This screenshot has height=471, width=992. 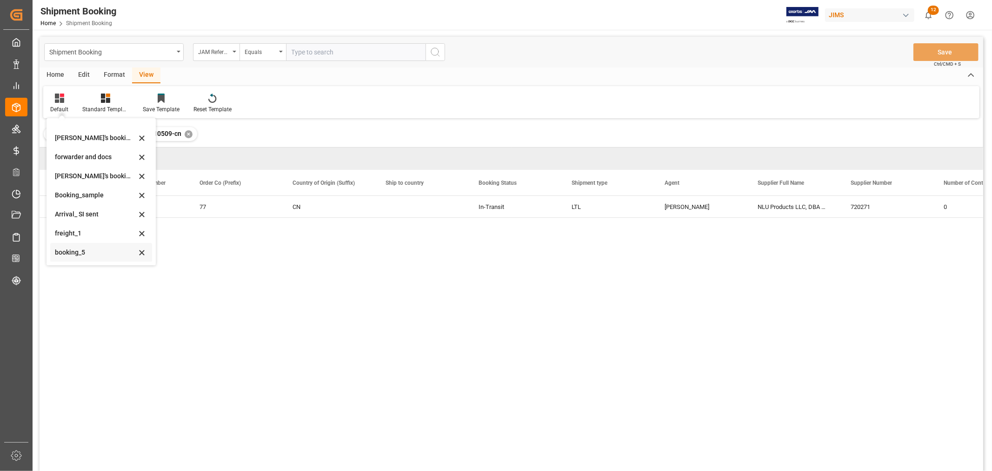 What do you see at coordinates (607, 207) in the screenshot?
I see `div: LTL` at bounding box center [607, 207].